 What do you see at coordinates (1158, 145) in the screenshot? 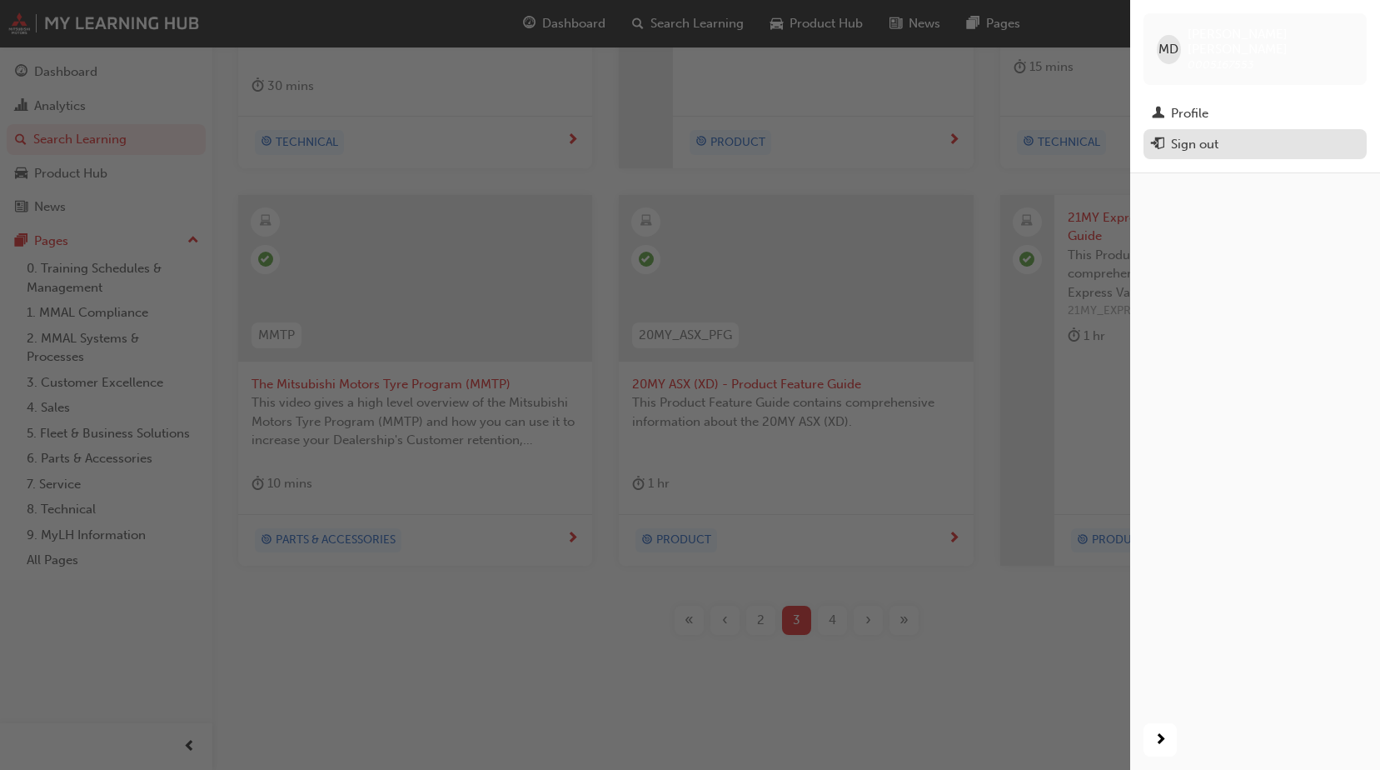
I see `span: exit-icon` at bounding box center [1158, 145].